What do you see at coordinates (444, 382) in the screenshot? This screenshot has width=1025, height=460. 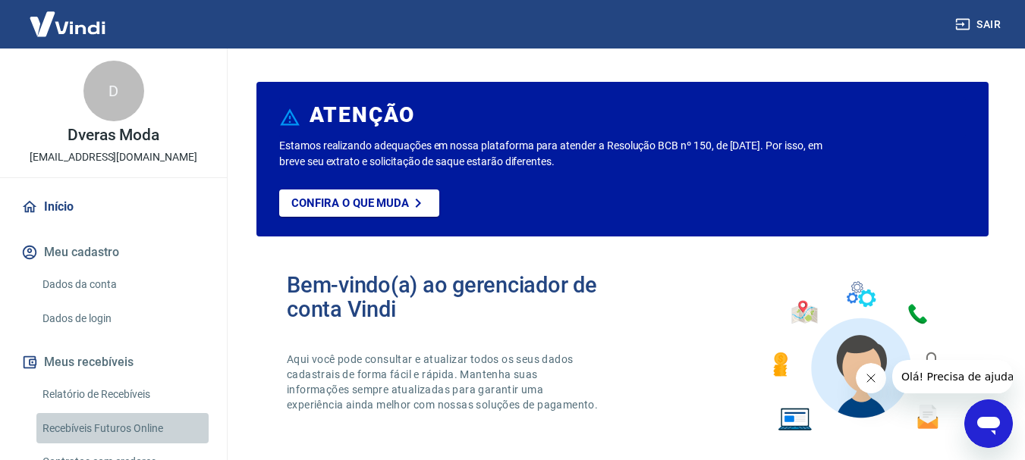 I see `p: Aqui você pode consultar e atualizar todos os seus dados cadastrais de forma fácil e rápida. Mant...` at bounding box center [444, 382].